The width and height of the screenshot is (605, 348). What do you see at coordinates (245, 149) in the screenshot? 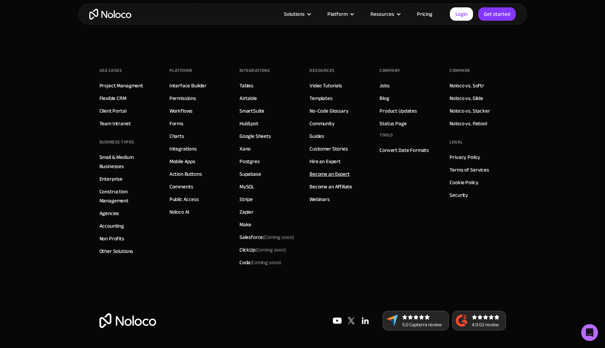
I see `a: Xano` at bounding box center [245, 149].